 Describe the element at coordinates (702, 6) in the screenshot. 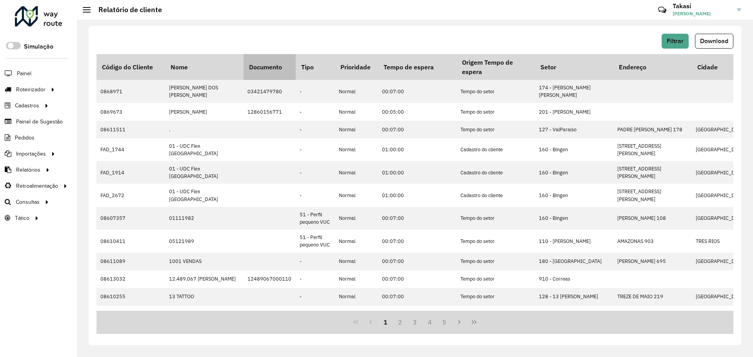

I see `h3: Takasi` at that location.